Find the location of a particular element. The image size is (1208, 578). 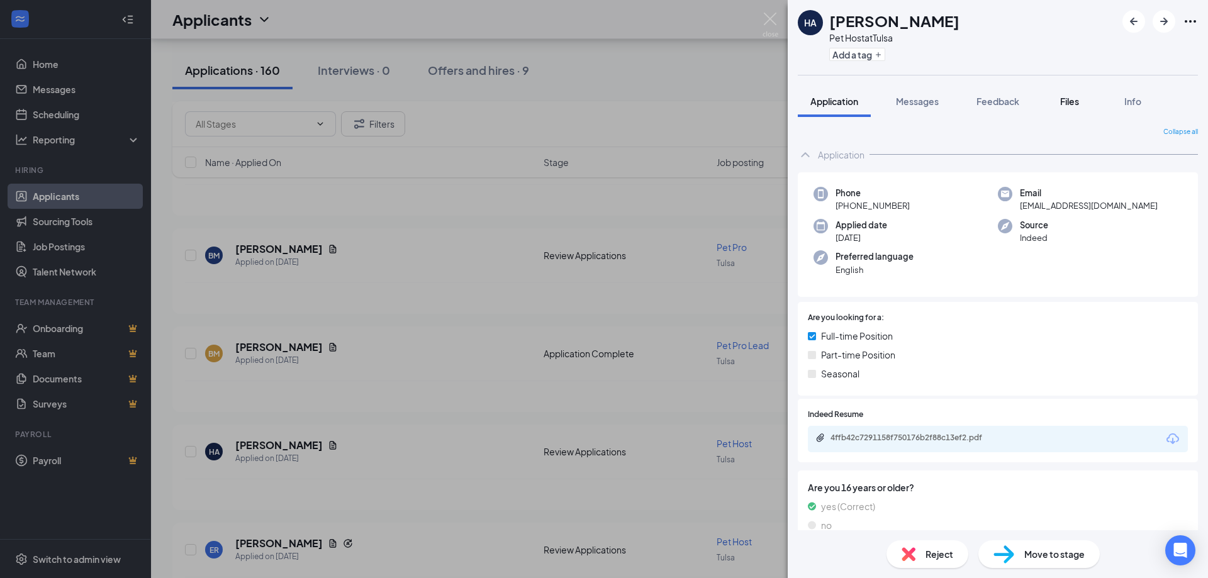

span: Info is located at coordinates (1133, 101).